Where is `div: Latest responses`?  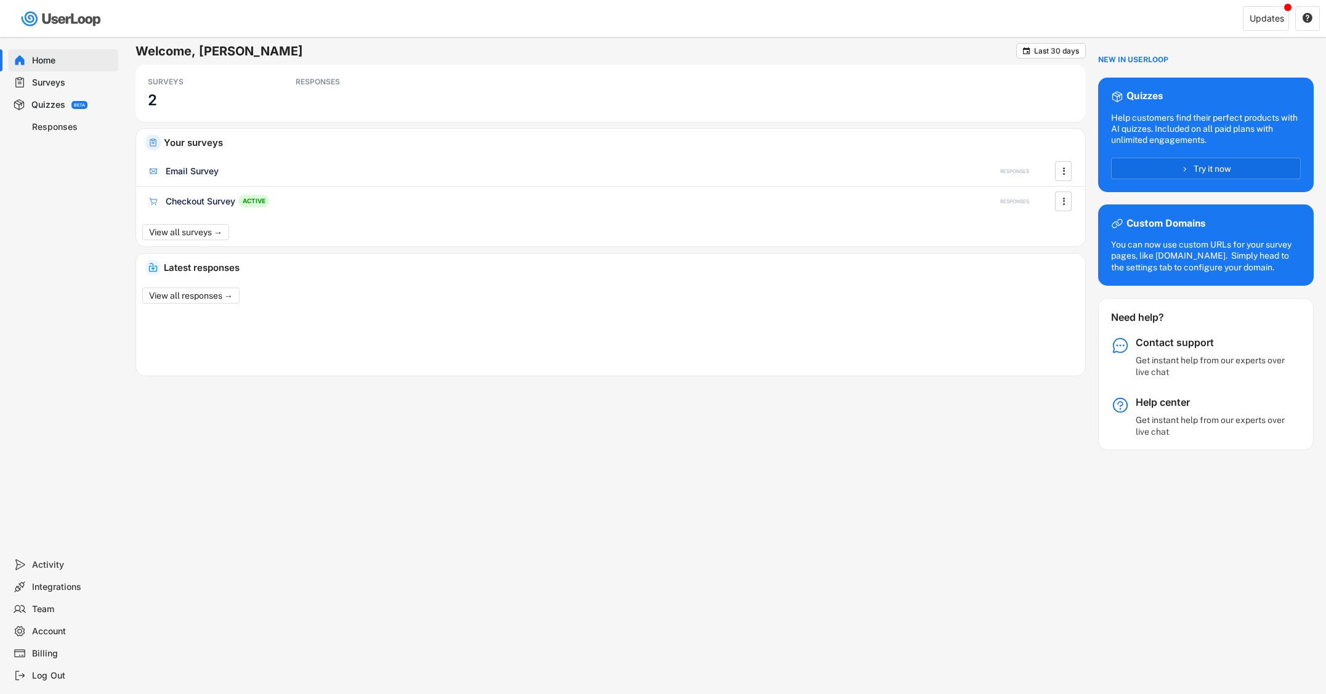 div: Latest responses is located at coordinates (619, 267).